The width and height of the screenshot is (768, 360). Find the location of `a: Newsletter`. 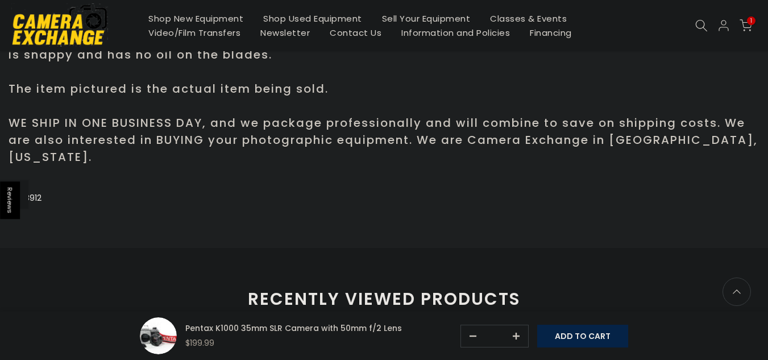

a: Newsletter is located at coordinates (285, 32).